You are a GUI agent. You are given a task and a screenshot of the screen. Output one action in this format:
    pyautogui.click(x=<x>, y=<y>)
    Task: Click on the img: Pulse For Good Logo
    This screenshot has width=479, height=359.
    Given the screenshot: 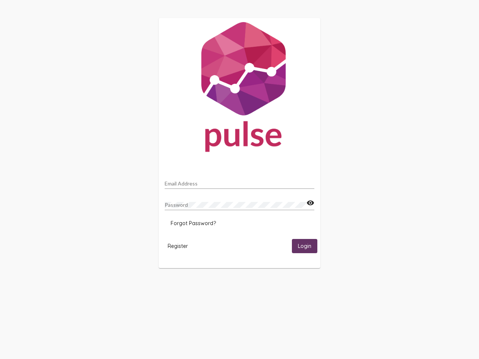 What is the action you would take?
    pyautogui.click(x=240, y=89)
    